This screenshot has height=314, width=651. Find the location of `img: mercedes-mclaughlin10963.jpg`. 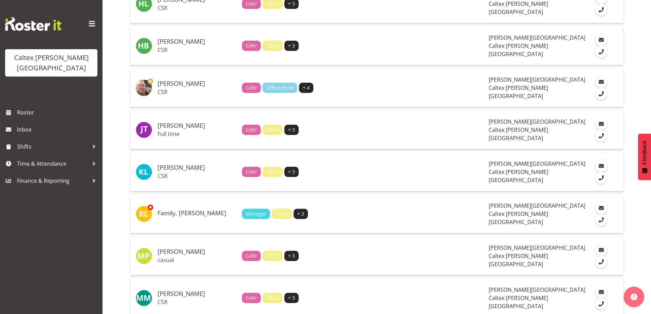

img: mercedes-mclaughlin10963.jpg is located at coordinates (144, 298).